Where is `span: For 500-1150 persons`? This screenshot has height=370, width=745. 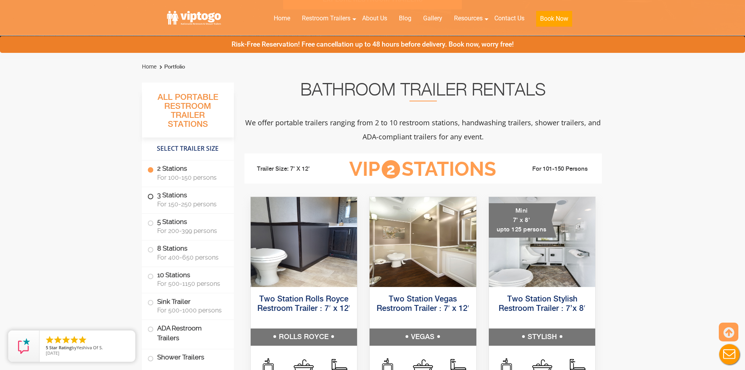
span: For 500-1150 persons is located at coordinates (191, 283).